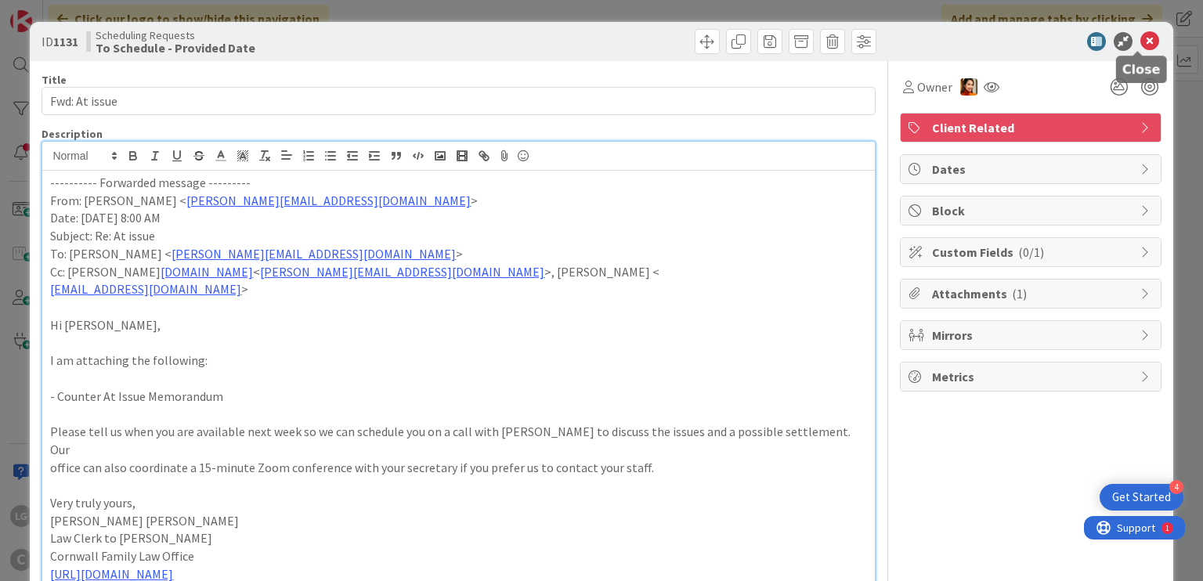 The image size is (1203, 581). What do you see at coordinates (969, 87) in the screenshot?
I see `img: PM` at bounding box center [969, 87].